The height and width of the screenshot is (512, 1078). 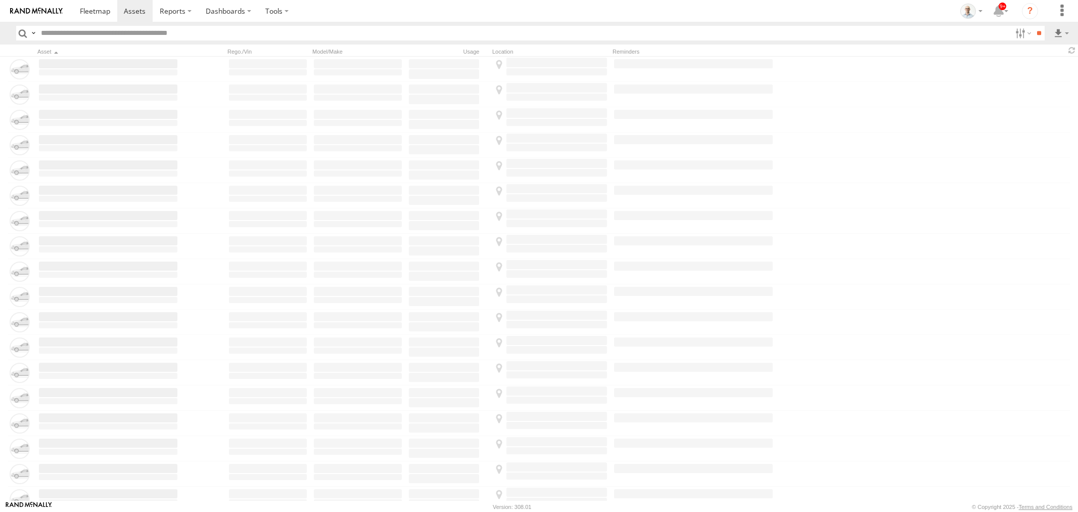 What do you see at coordinates (108, 52) in the screenshot?
I see `div: Click to Sort` at bounding box center [108, 52].